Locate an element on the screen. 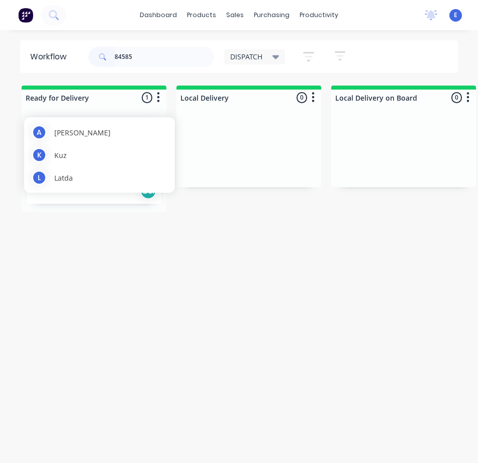 Image resolution: width=478 pixels, height=463 pixels. div: productivity is located at coordinates (319, 15).